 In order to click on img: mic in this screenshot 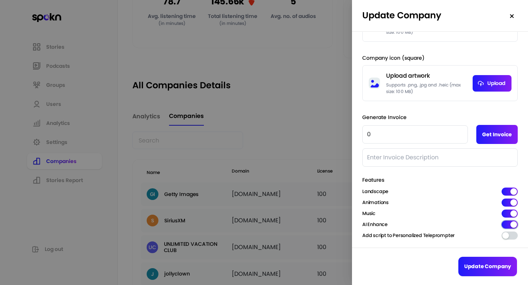, I will do `click(375, 83)`.